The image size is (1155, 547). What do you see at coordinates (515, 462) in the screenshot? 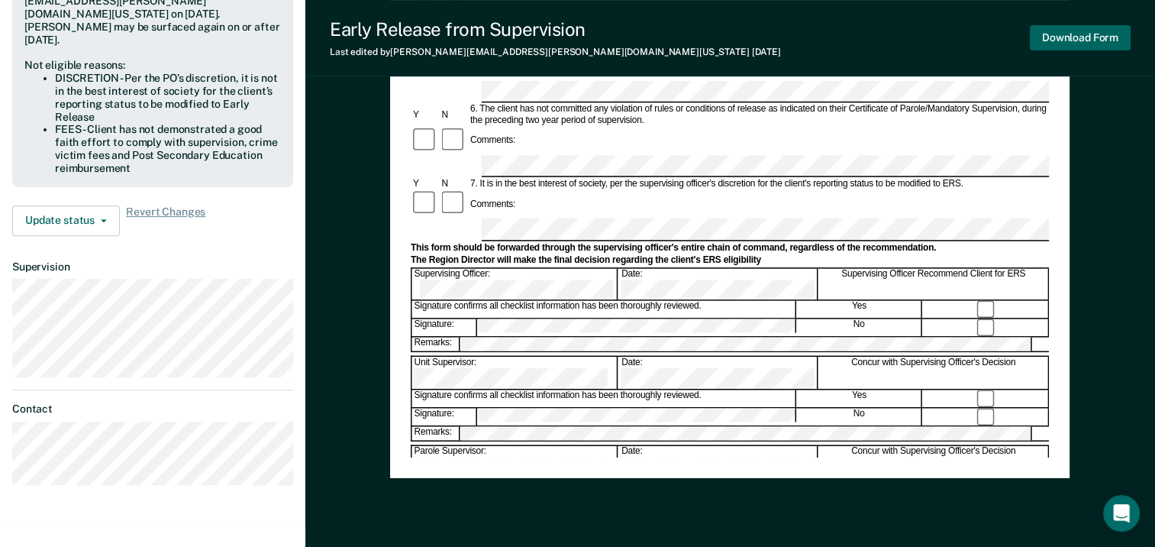
I see `div: Parole Supervisor:` at bounding box center [515, 462].